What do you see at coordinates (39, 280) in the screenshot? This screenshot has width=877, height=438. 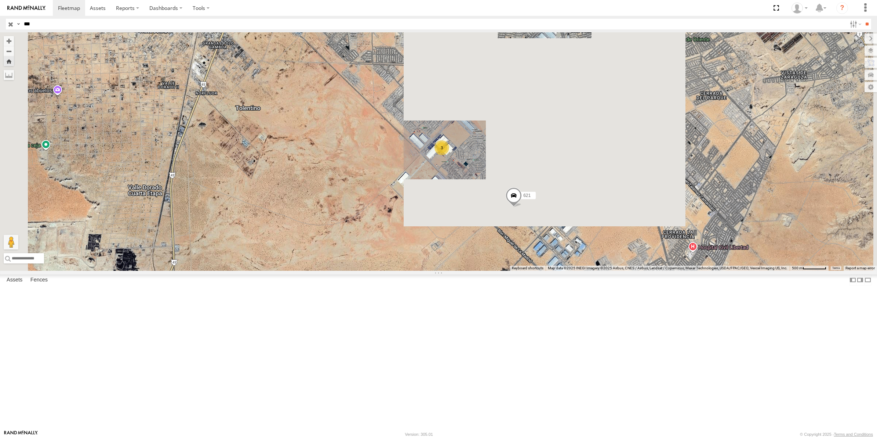 I see `label: Fences` at bounding box center [39, 280].